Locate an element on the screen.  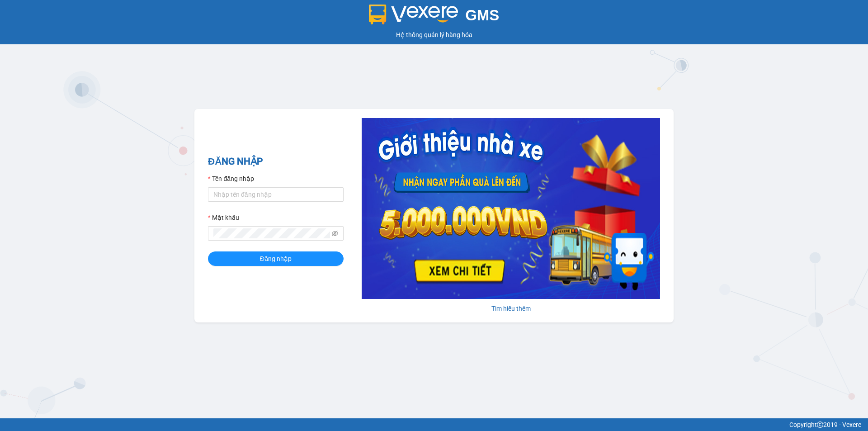
div: Tìm hiểu thêm is located at coordinates (511, 308).